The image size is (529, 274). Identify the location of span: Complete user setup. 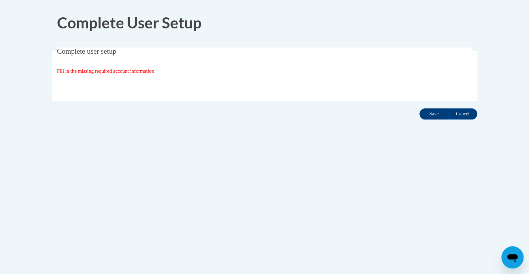
(86, 51).